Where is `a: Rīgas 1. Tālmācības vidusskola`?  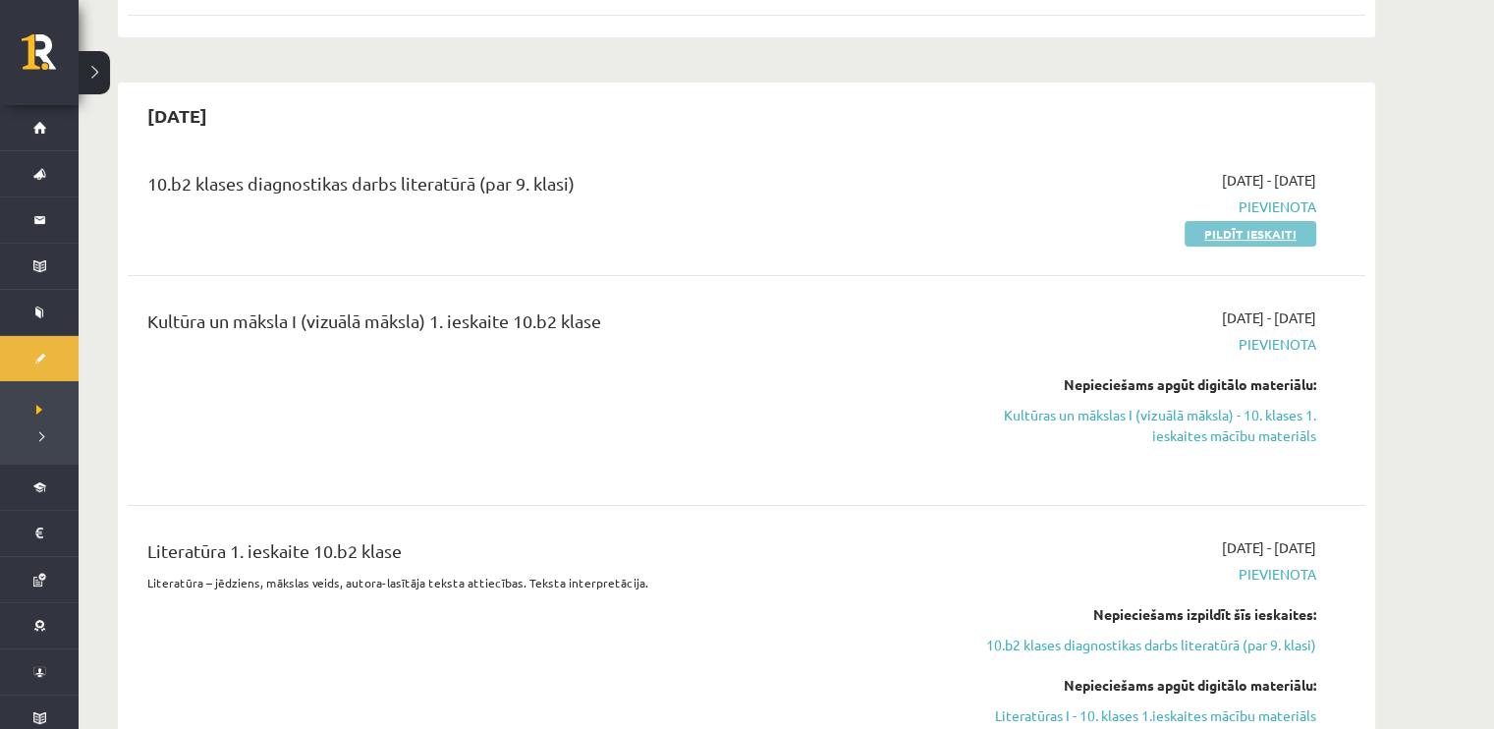 a: Rīgas 1. Tālmācības vidusskola is located at coordinates (50, 59).